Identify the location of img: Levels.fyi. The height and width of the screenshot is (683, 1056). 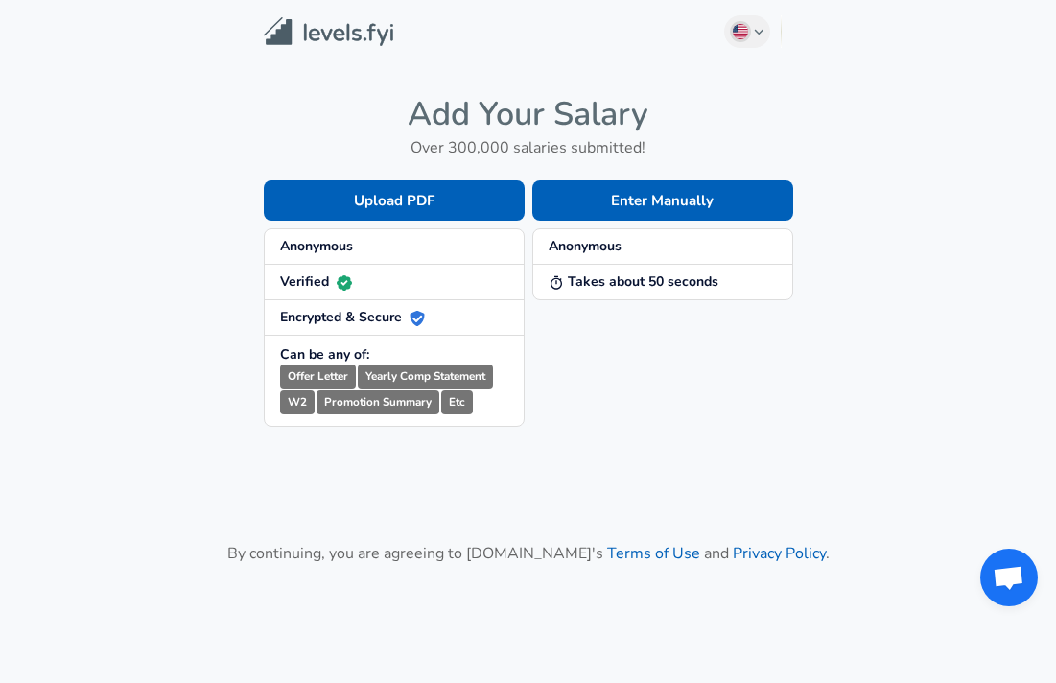
(328, 32).